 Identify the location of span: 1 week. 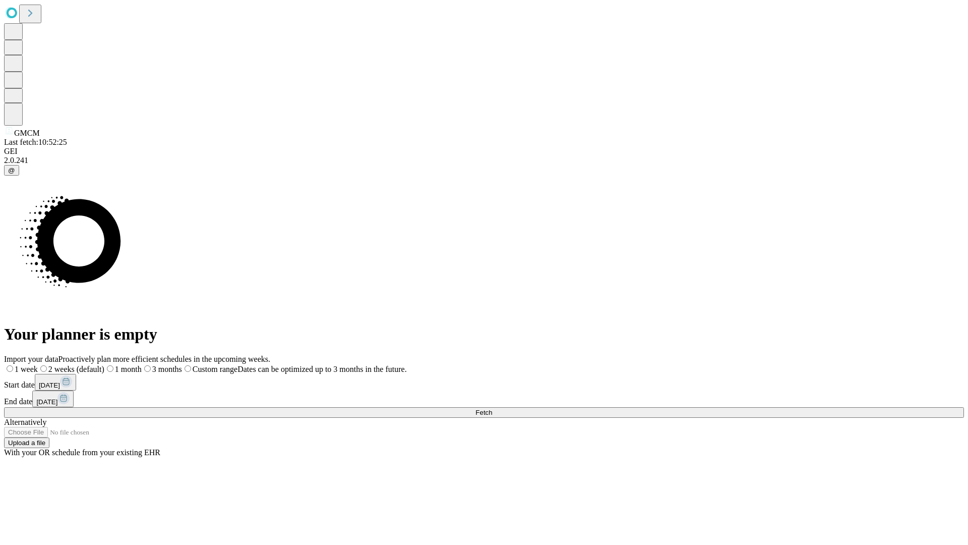
(26, 369).